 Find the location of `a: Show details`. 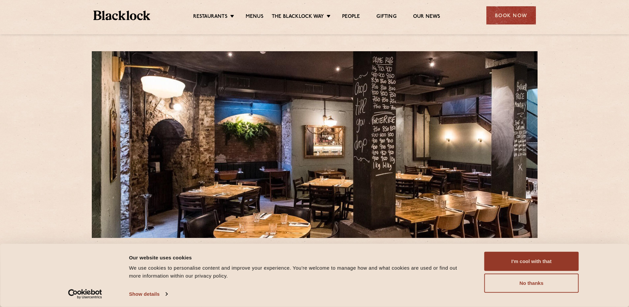

a: Show details is located at coordinates (148, 294).